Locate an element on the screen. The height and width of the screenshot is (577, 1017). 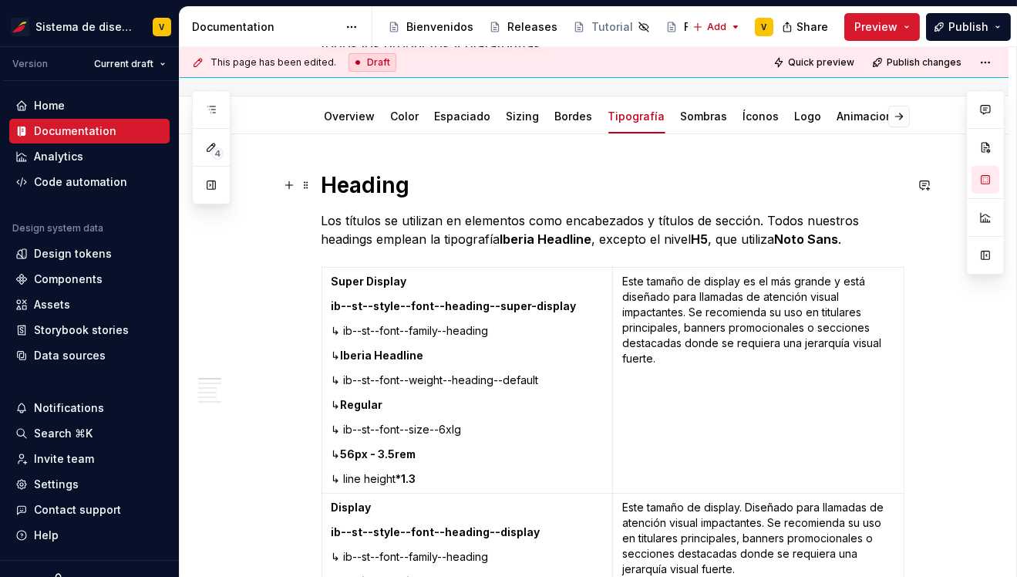
a: Overview is located at coordinates (350, 116).